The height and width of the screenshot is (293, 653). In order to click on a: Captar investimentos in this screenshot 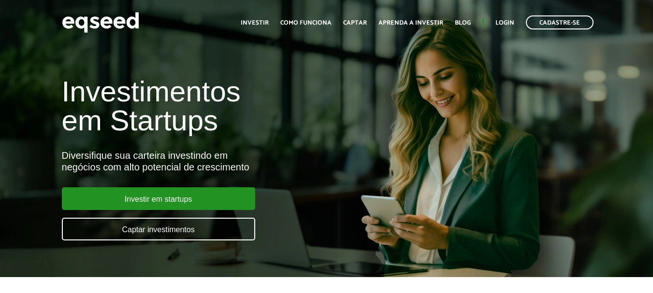, I will do `click(159, 229)`.